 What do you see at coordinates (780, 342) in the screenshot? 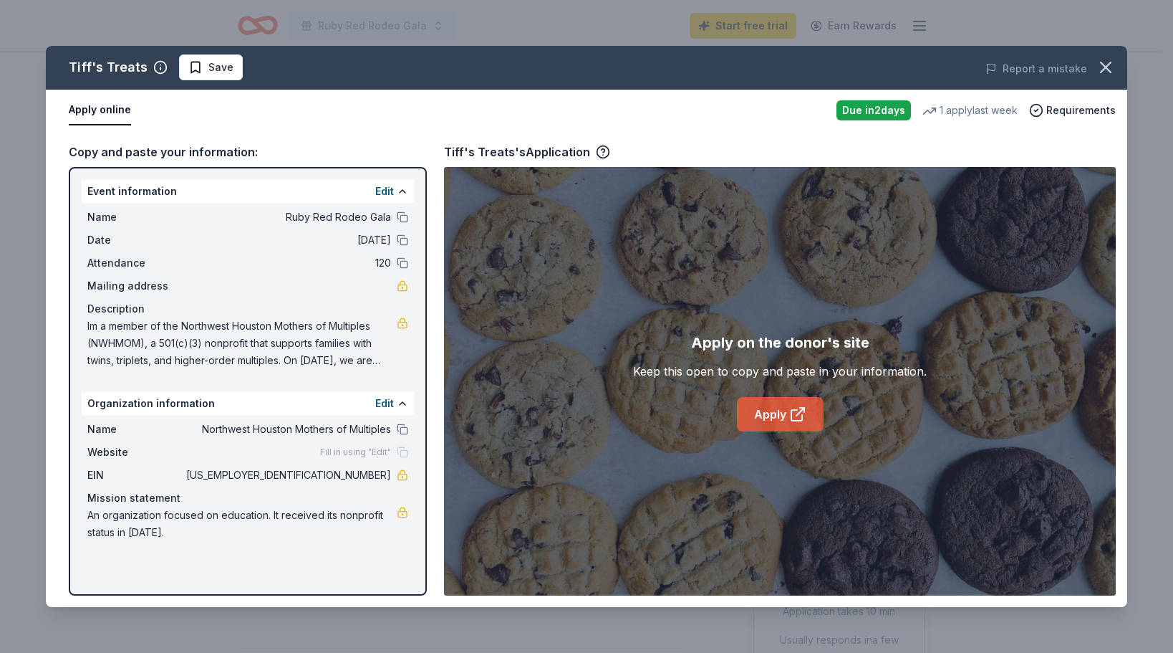
I see `div: Apply on the donor's site` at bounding box center [780, 342].